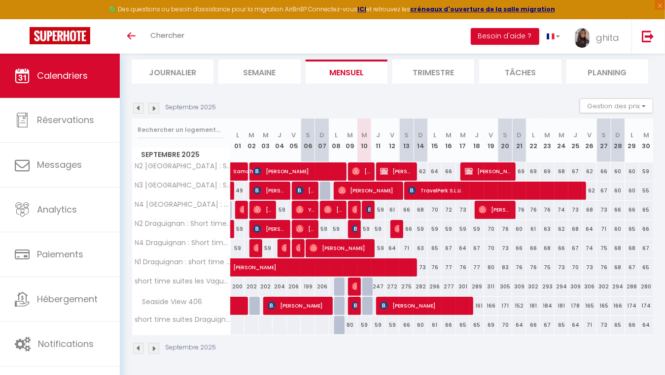 This screenshot has height=375, width=665. What do you see at coordinates (66, 344) in the screenshot?
I see `span: Notifications` at bounding box center [66, 344].